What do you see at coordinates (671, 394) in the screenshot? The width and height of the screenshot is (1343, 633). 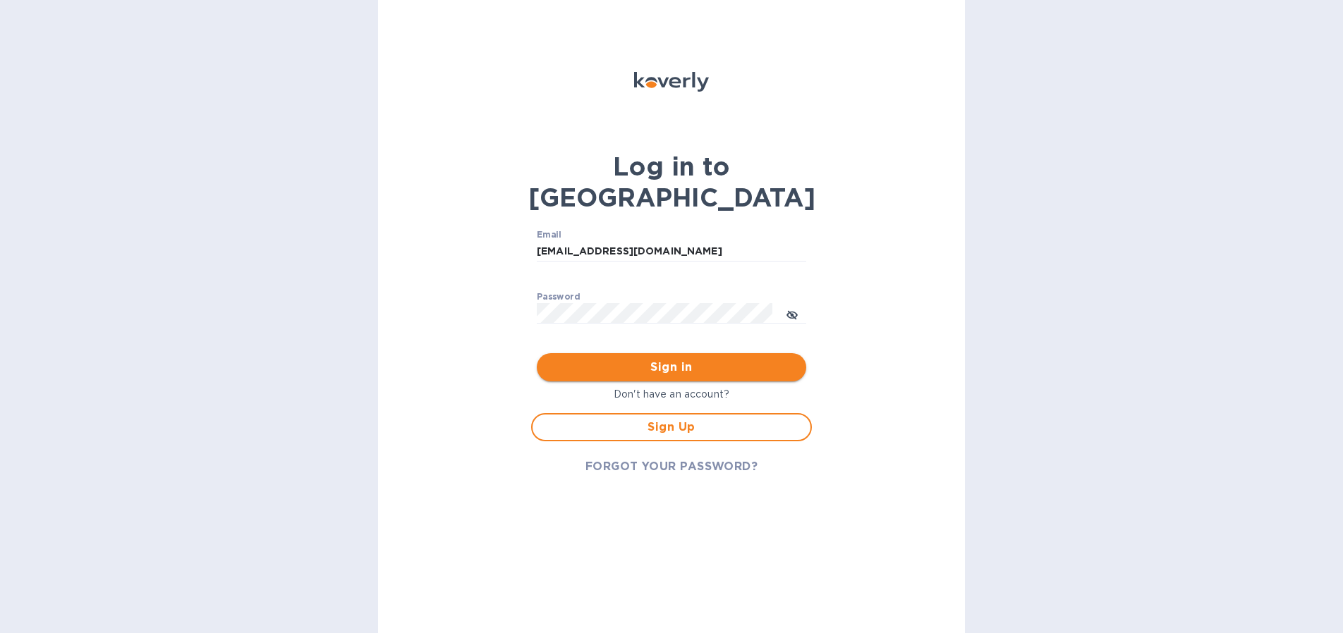 I see `p: Don't have an account?` at bounding box center [671, 394].